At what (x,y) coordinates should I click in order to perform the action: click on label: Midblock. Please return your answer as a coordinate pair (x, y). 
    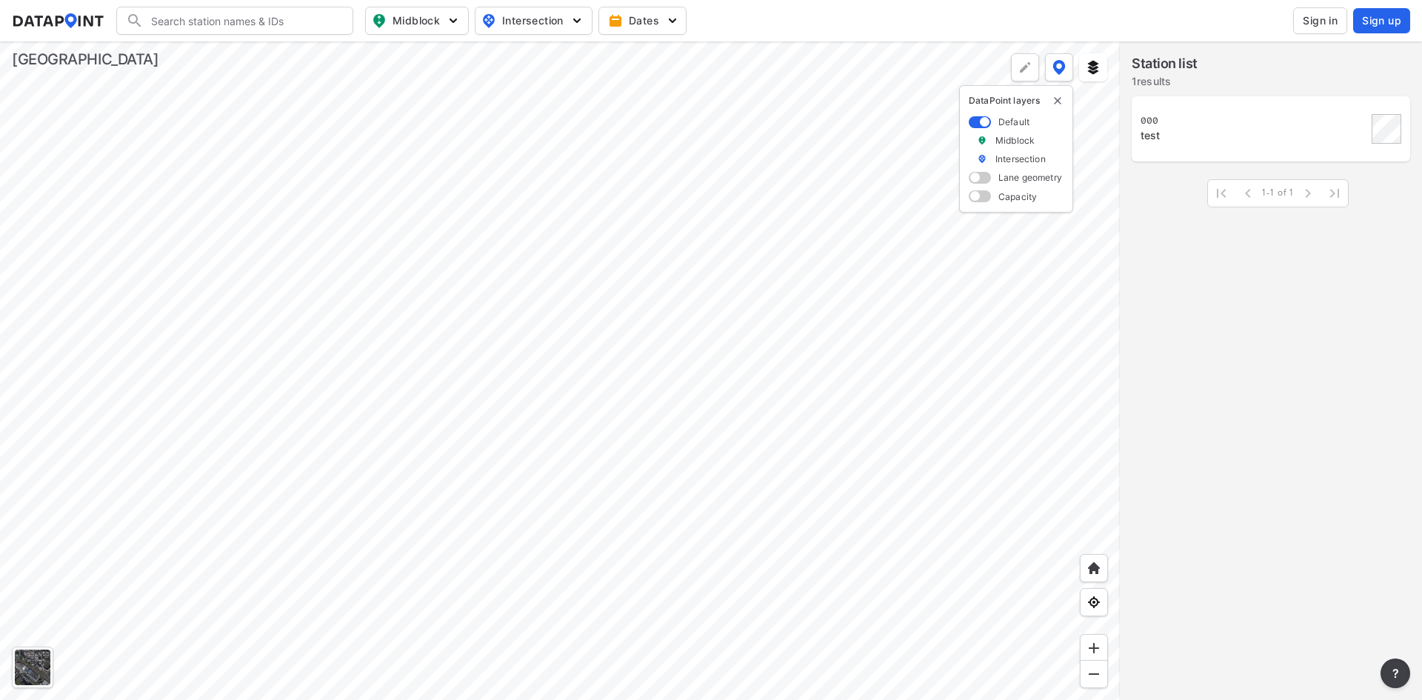
    Looking at the image, I should click on (1015, 140).